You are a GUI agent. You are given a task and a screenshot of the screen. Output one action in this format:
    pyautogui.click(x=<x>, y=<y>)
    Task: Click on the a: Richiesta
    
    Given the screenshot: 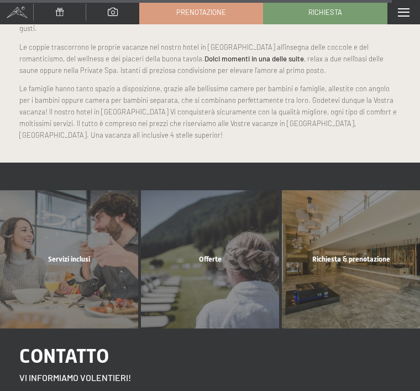 What is the action you would take?
    pyautogui.click(x=325, y=12)
    